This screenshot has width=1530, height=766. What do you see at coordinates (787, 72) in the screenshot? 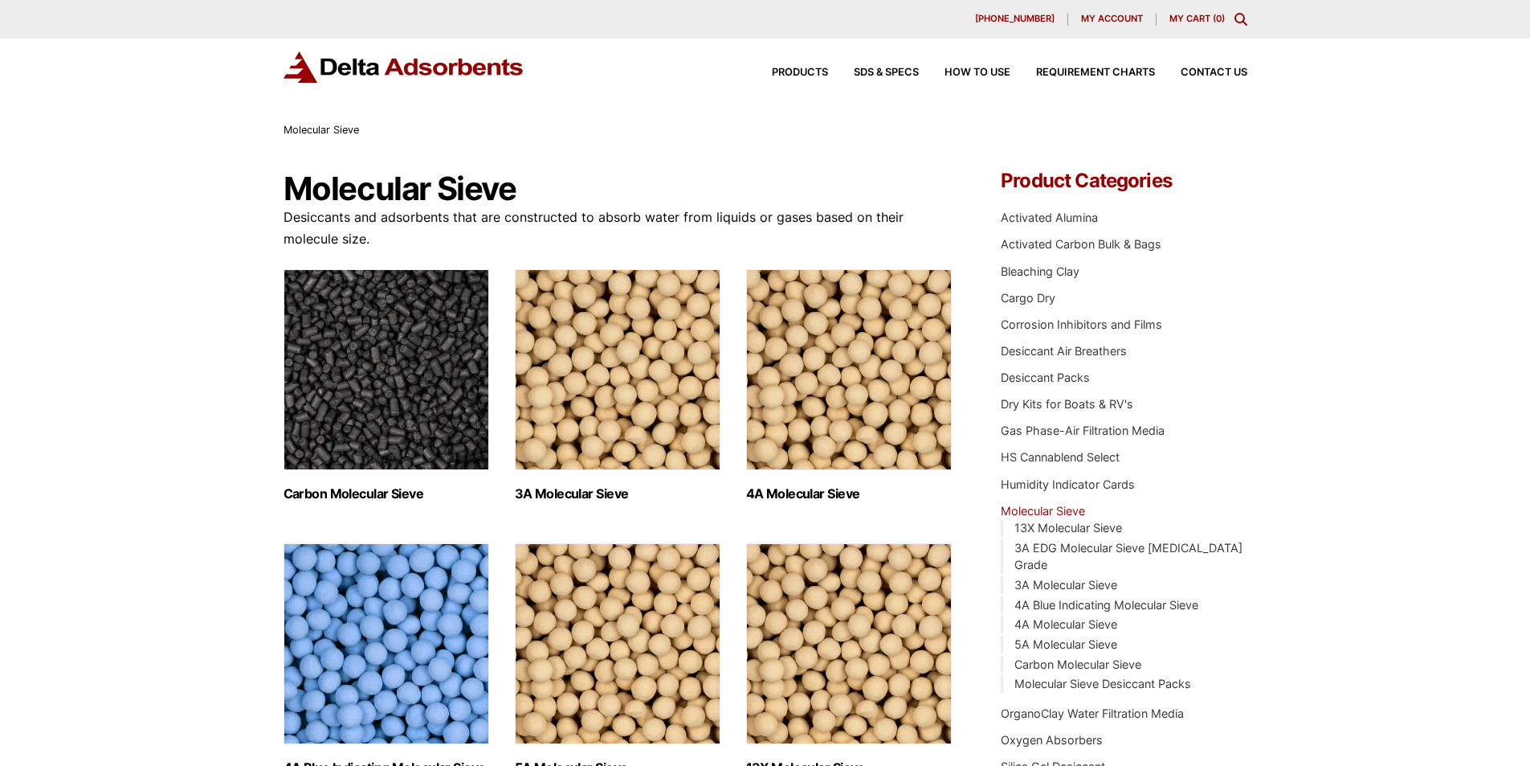
I see `a: Products` at bounding box center [787, 72].